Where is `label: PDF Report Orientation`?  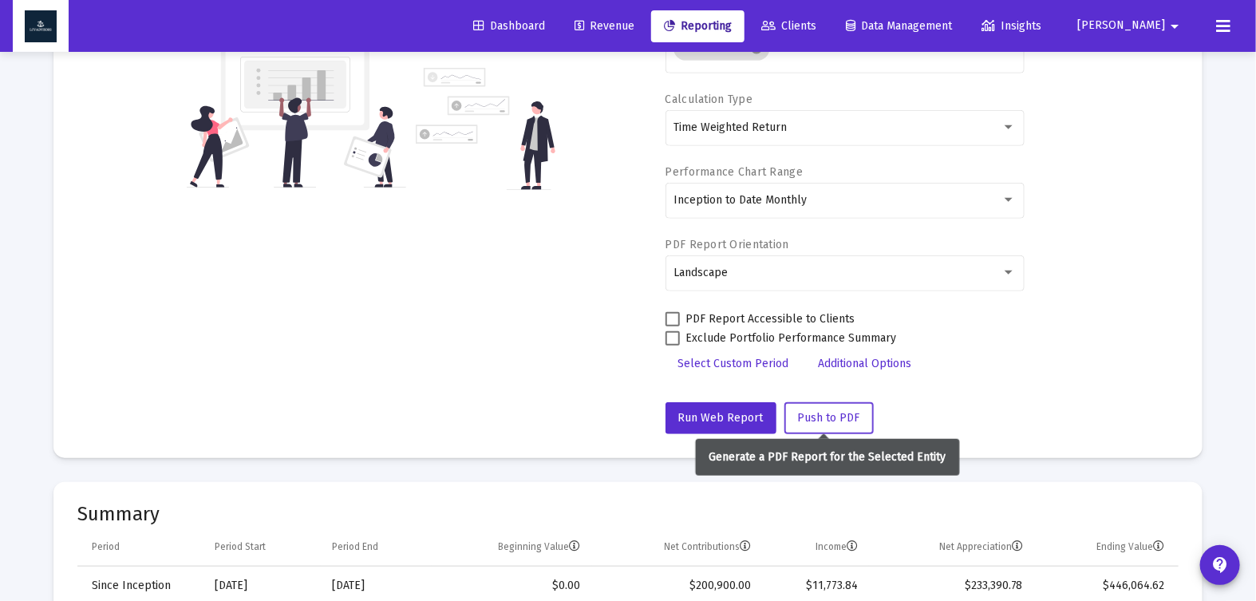 label: PDF Report Orientation is located at coordinates (727, 244).